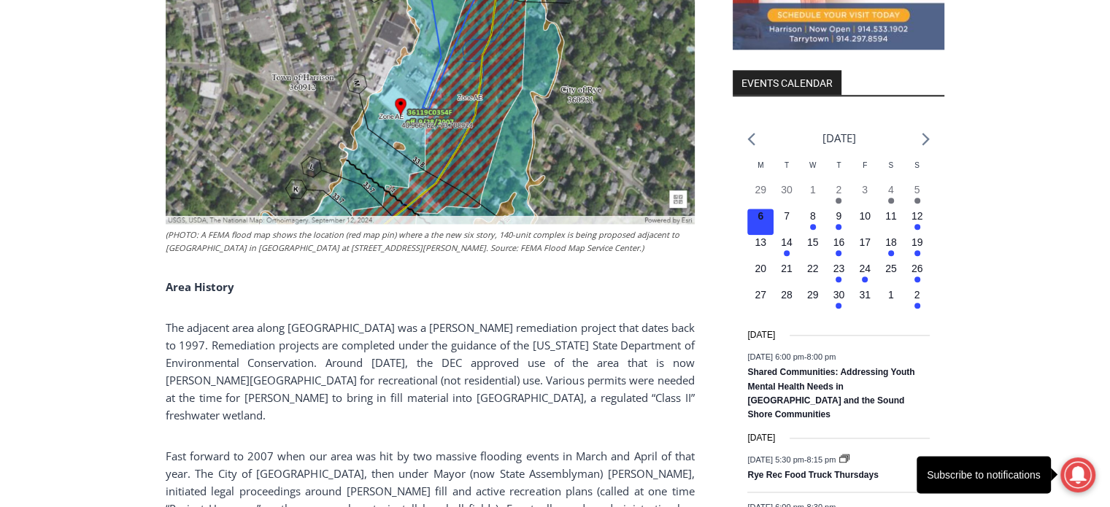  I want to click on time: 7, so click(787, 216).